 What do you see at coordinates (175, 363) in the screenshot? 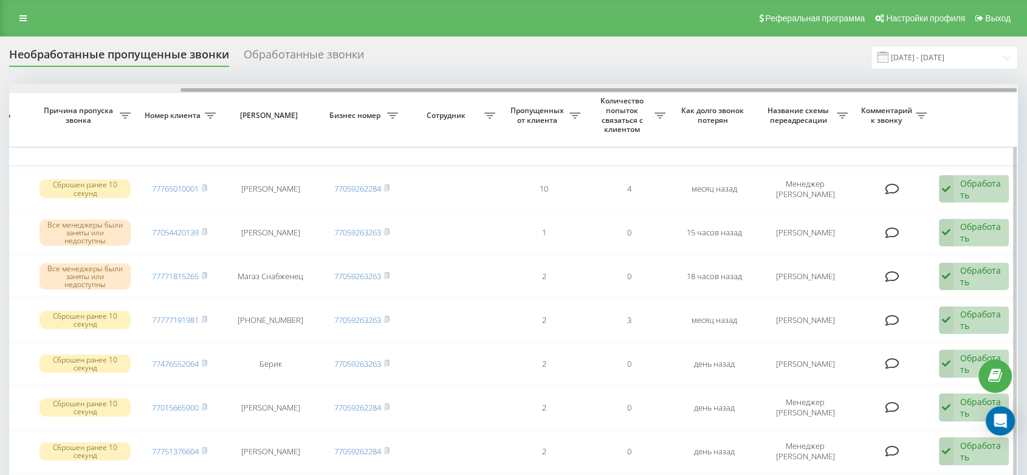
I see `a: 77476552064` at bounding box center [175, 363].